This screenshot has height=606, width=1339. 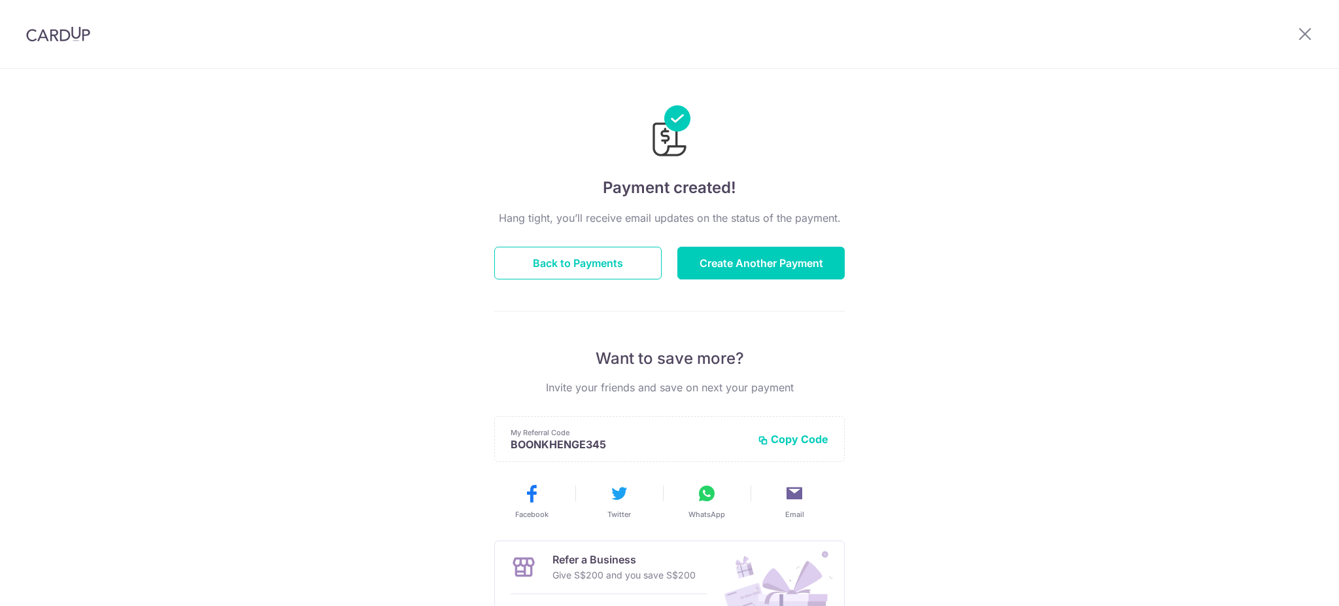 What do you see at coordinates (619, 501) in the screenshot?
I see `button: Twitter` at bounding box center [619, 501].